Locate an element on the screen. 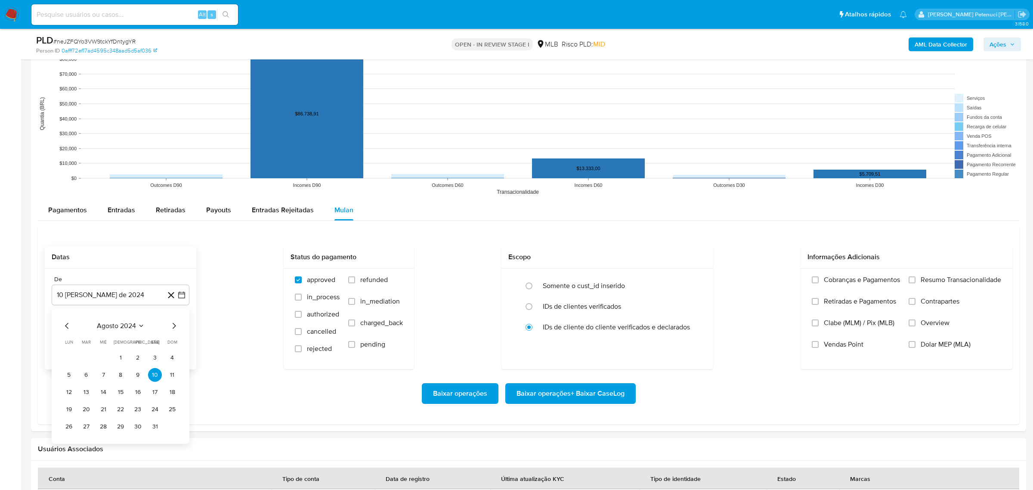 The height and width of the screenshot is (490, 1033). span: s is located at coordinates (212, 14).